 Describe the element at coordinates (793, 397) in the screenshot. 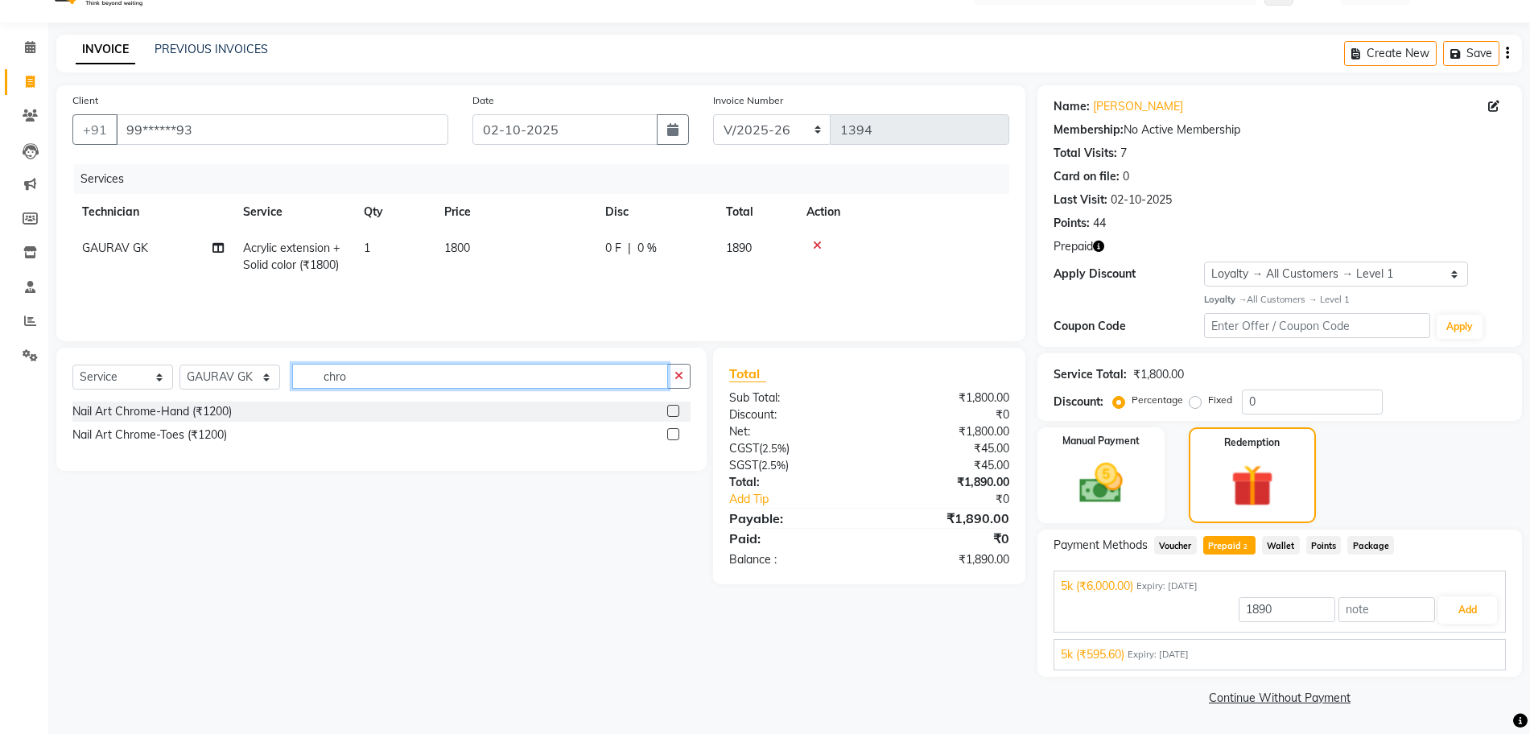

I see `div: Sub Total:` at that location.